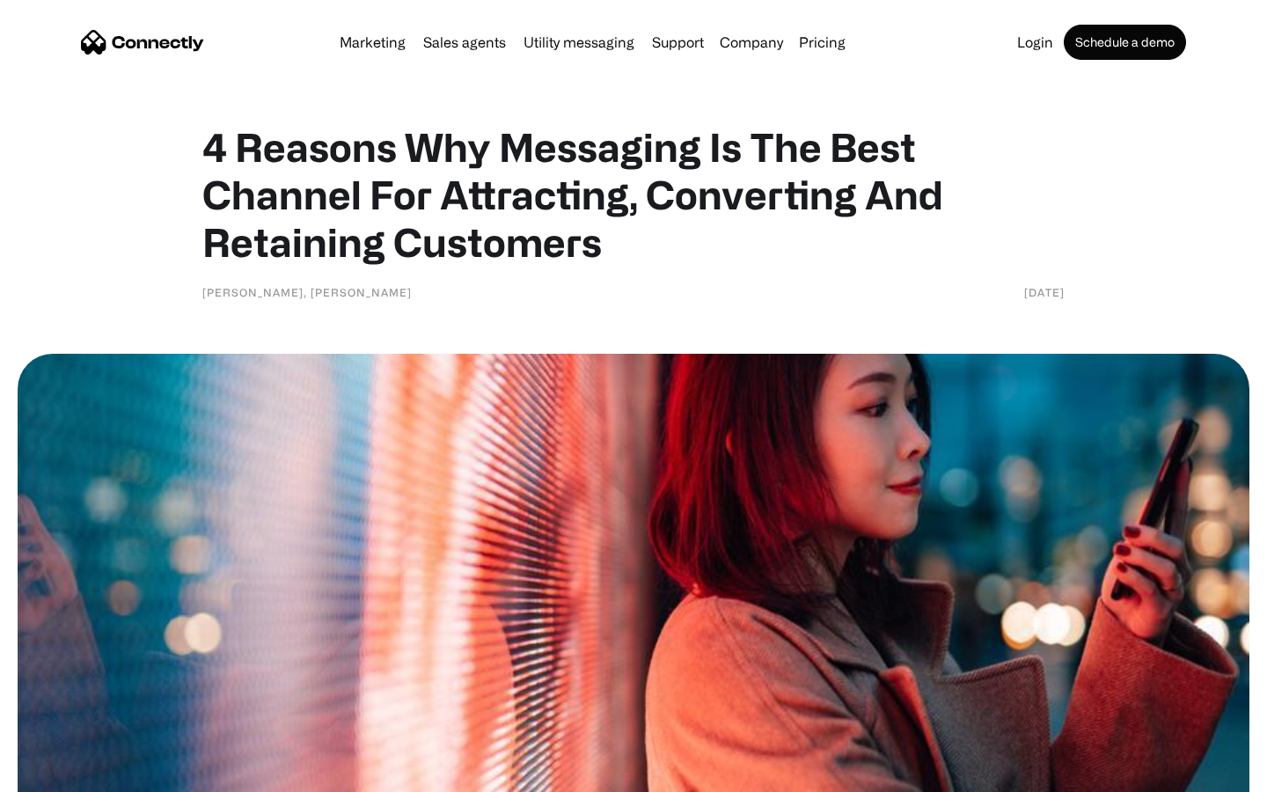 This screenshot has width=1267, height=792. Describe the element at coordinates (822, 42) in the screenshot. I see `a: Pricing` at that location.